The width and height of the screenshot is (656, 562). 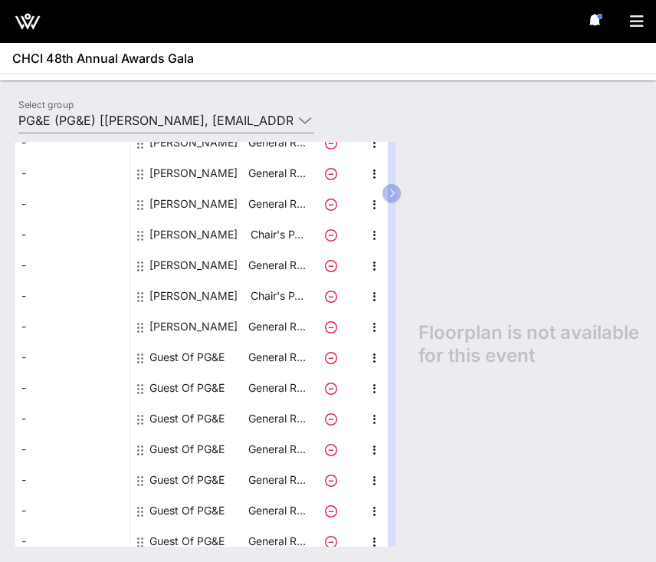 I want to click on div: Eve Maldonado O'Toole, so click(x=193, y=204).